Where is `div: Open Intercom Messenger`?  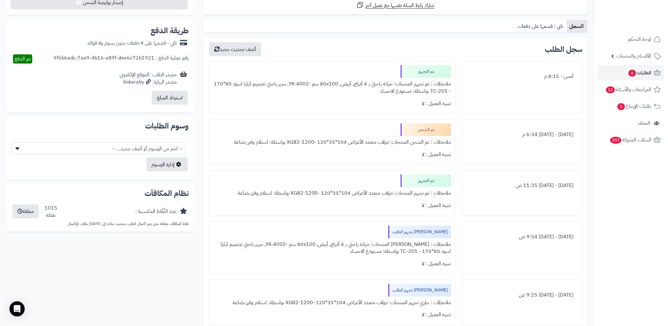
div: Open Intercom Messenger is located at coordinates (17, 309).